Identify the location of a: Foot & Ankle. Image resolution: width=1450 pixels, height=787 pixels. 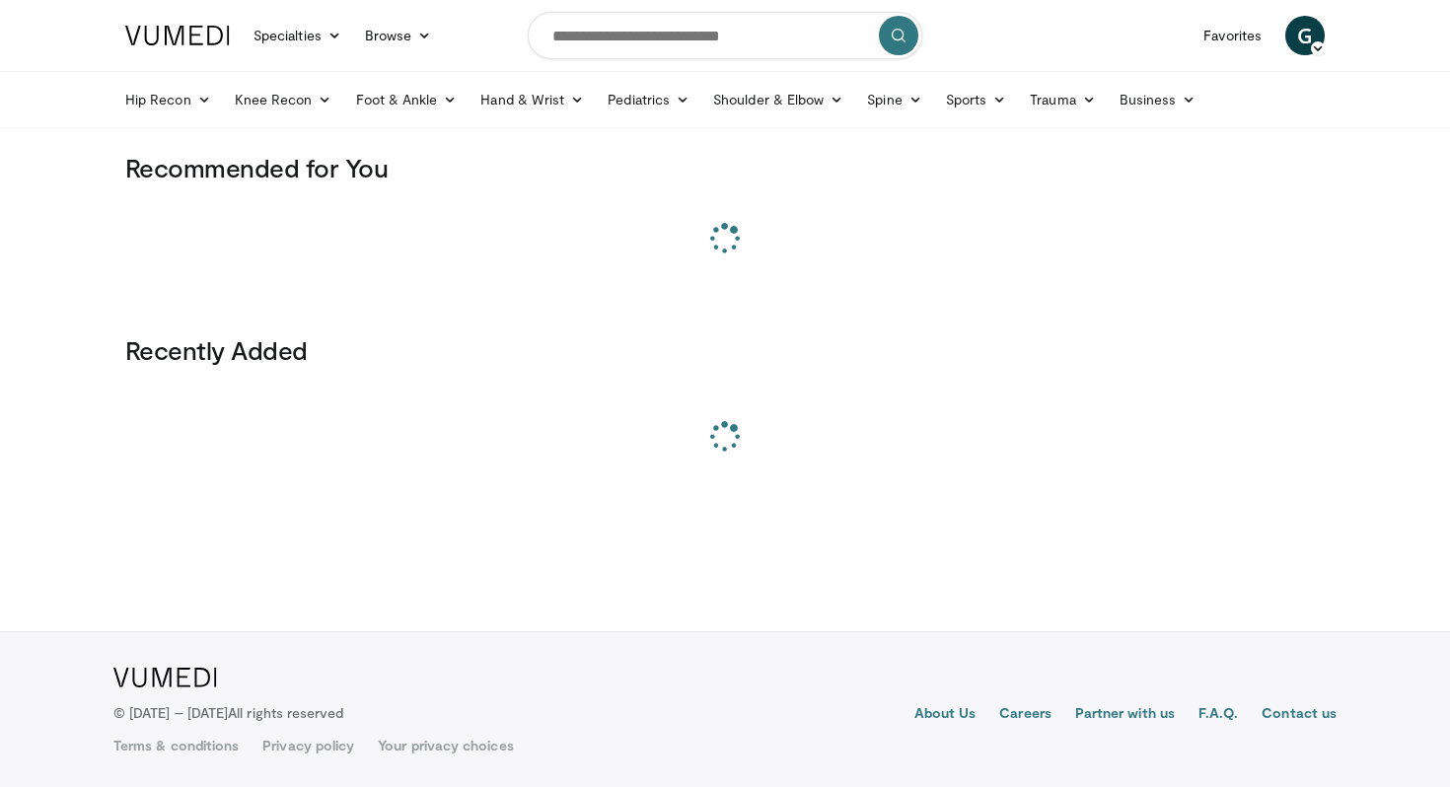
(406, 100).